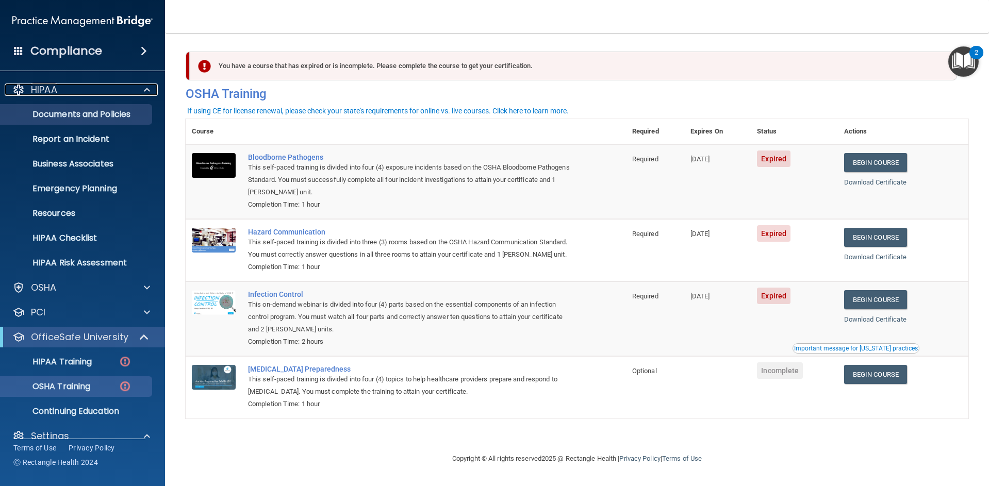  What do you see at coordinates (81, 436) in the screenshot?
I see `a: Settings` at bounding box center [81, 436].